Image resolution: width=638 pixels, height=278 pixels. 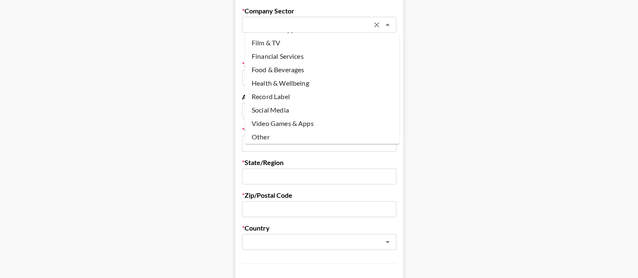 I want to click on button: Close, so click(x=388, y=25).